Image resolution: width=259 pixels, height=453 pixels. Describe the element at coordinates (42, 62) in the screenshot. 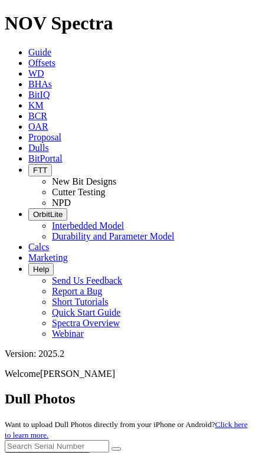

I see `a: Offsets` at that location.